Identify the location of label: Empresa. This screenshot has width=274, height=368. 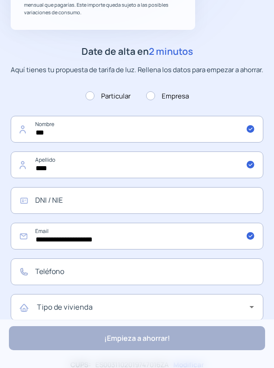
(167, 96).